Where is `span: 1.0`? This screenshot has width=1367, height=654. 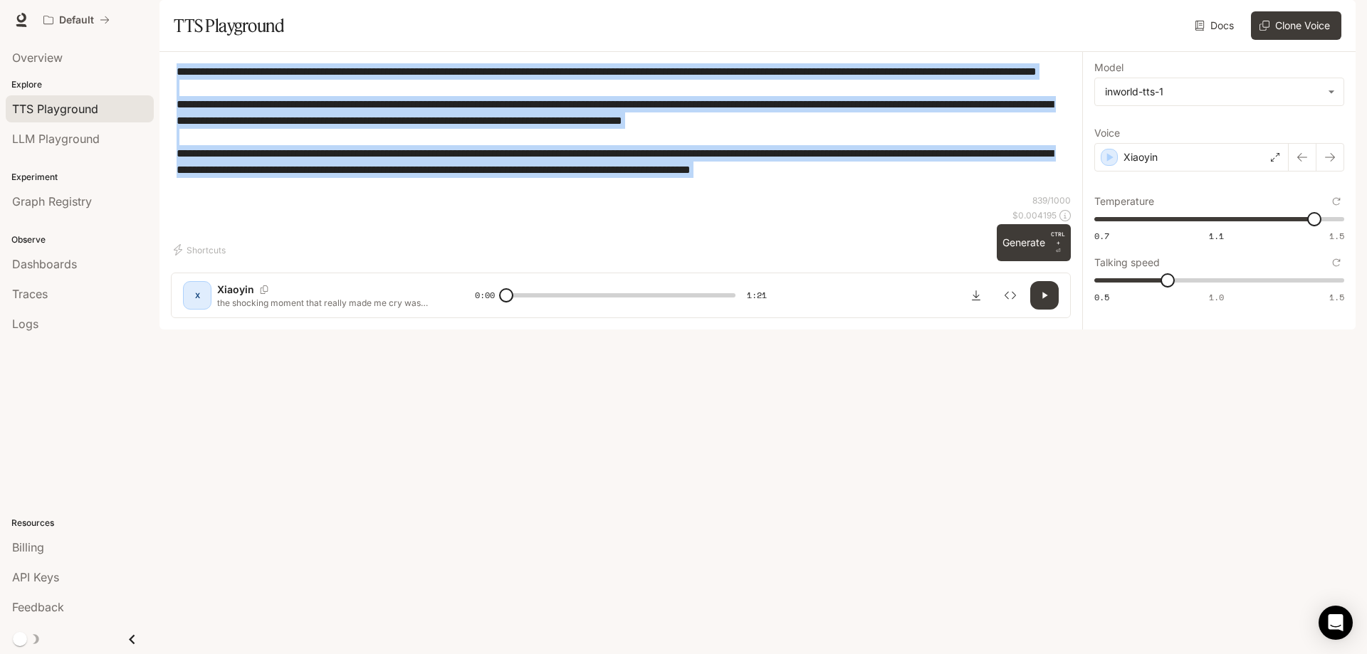 span: 1.0 is located at coordinates (1216, 297).